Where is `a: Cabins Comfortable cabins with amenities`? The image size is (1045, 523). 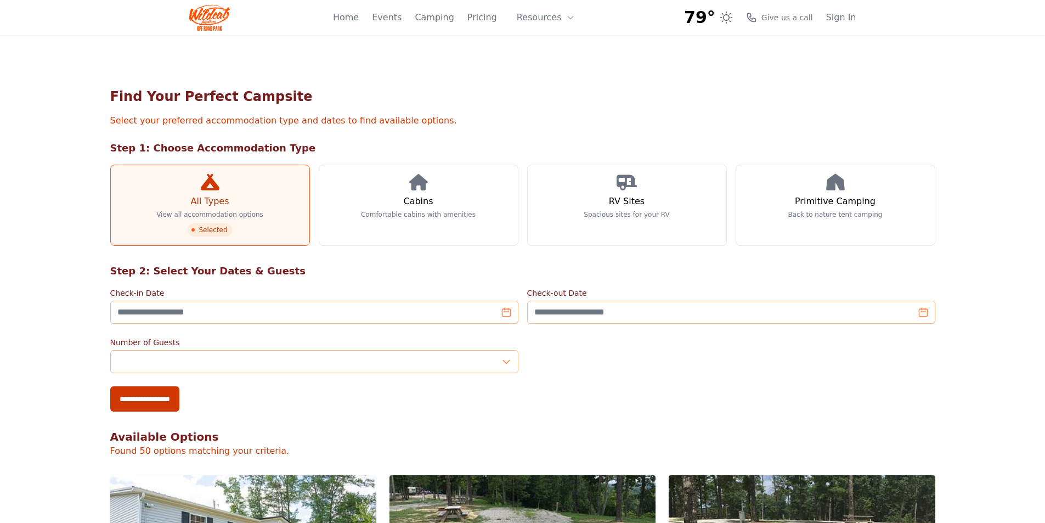
a: Cabins Comfortable cabins with amenities is located at coordinates (419, 205).